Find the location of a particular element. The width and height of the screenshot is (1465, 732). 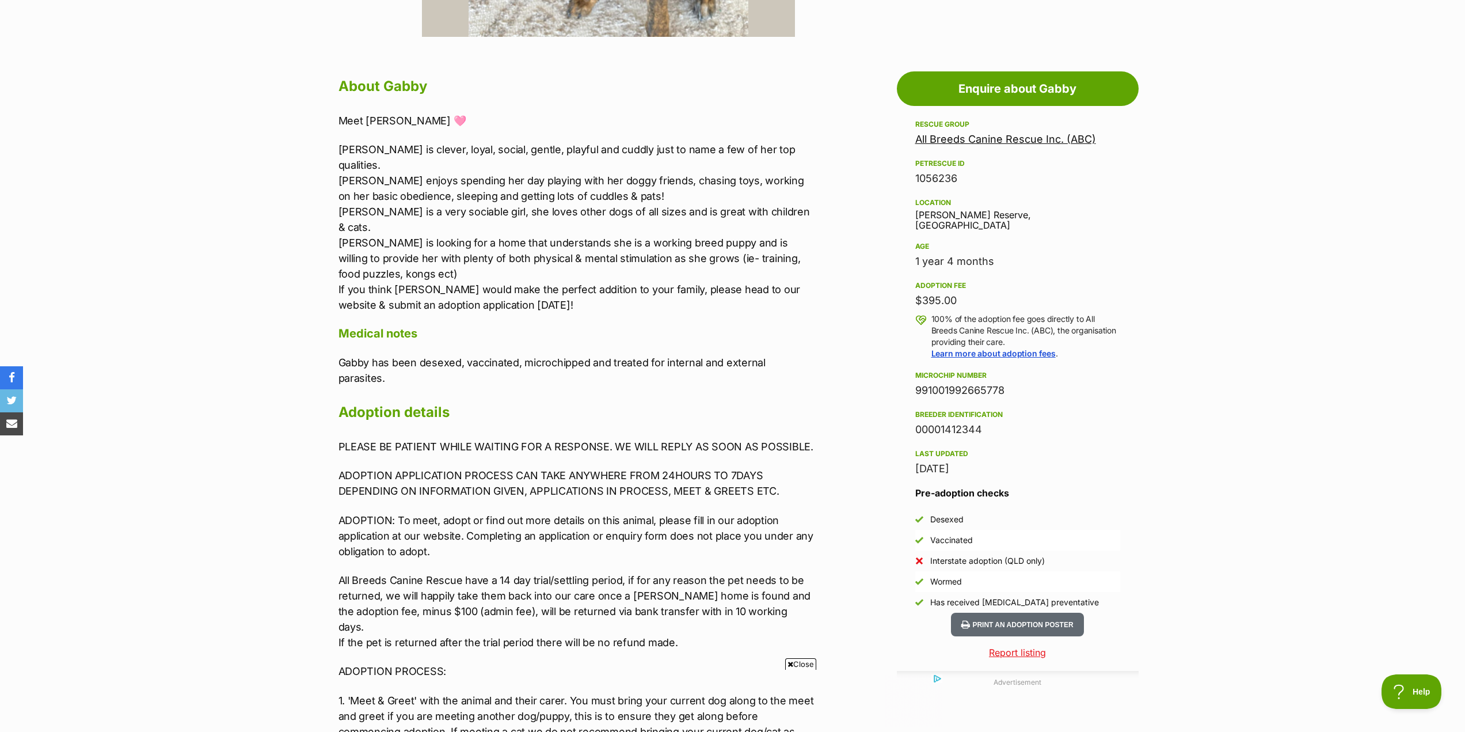

div: Rescue group is located at coordinates (1018, 124).